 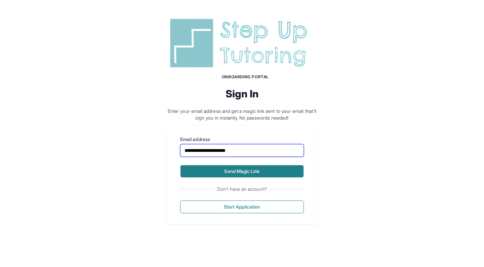 I want to click on p: Enter your email address and get a magic link sent to your email that'll sign you in instantly. N..., so click(x=242, y=115).